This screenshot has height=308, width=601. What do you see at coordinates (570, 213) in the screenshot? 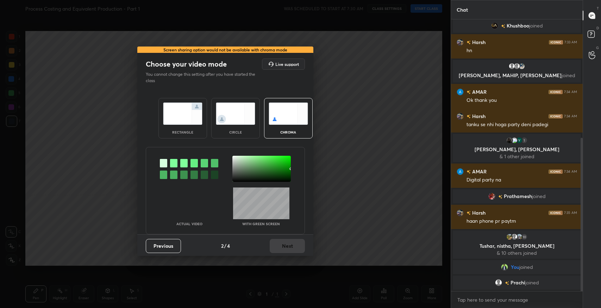
I see `div: 7:35 AM` at bounding box center [570, 213].